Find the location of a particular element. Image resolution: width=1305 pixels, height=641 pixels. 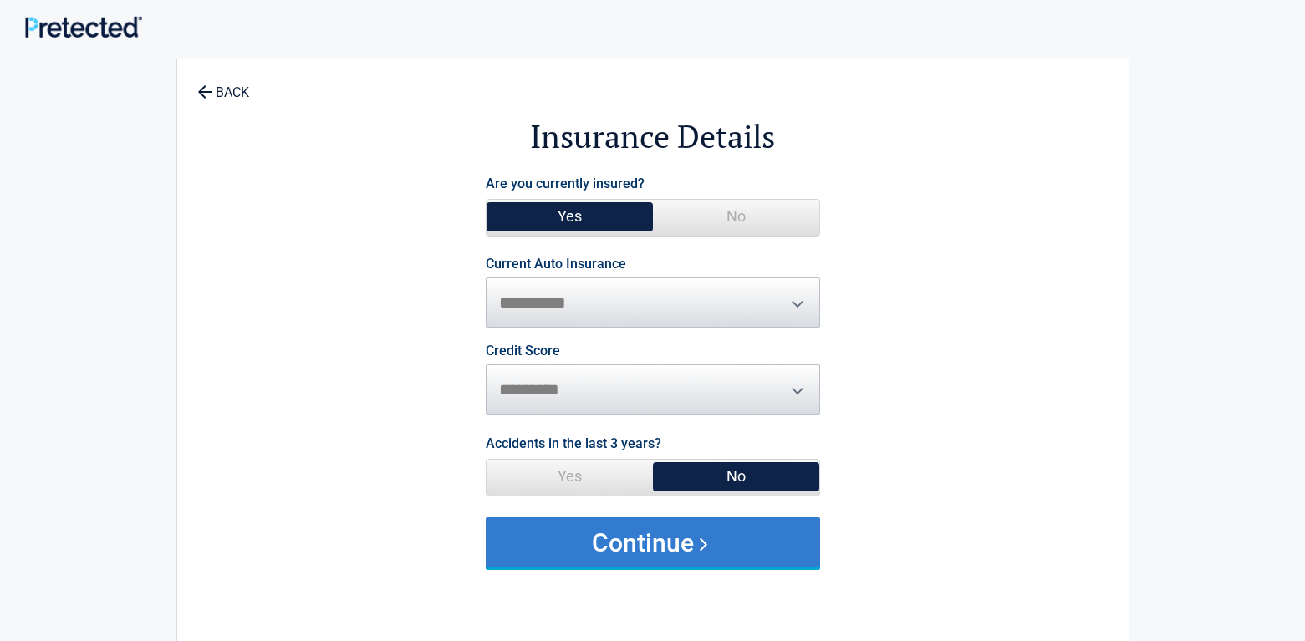

button: Continue is located at coordinates (653, 543).